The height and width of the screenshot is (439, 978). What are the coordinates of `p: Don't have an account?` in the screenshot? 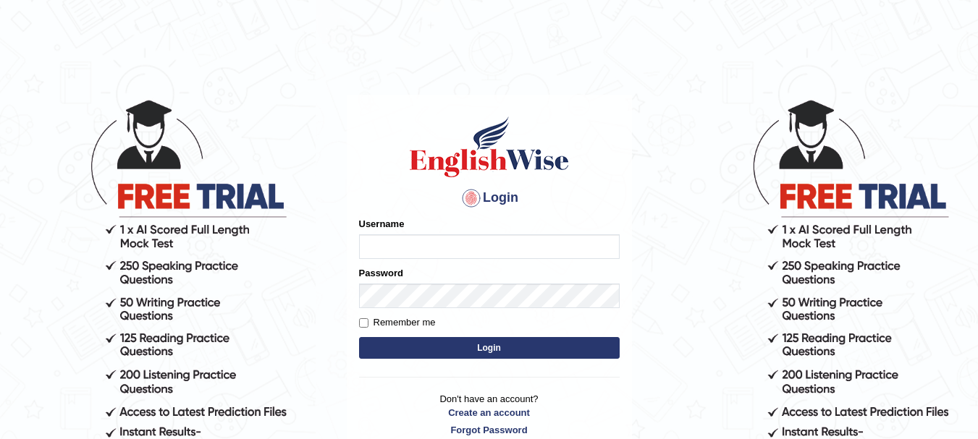 It's located at (489, 415).